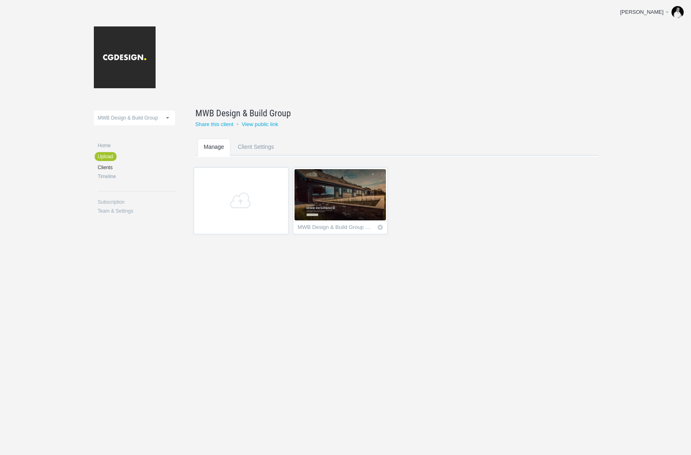 This screenshot has width=691, height=455. What do you see at coordinates (215, 124) in the screenshot?
I see `a: Share this client` at bounding box center [215, 124].